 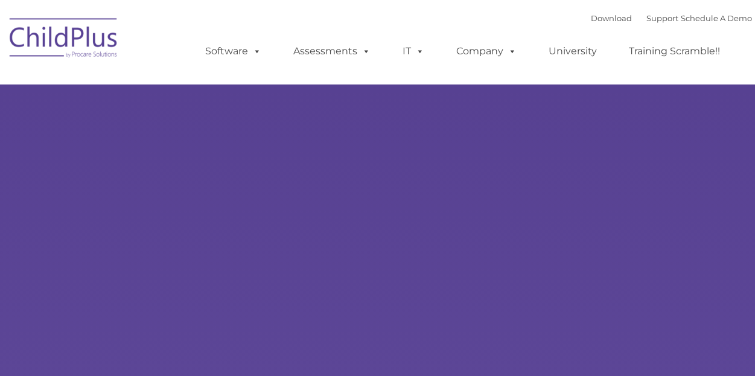 What do you see at coordinates (662, 18) in the screenshot?
I see `a: Support` at bounding box center [662, 18].